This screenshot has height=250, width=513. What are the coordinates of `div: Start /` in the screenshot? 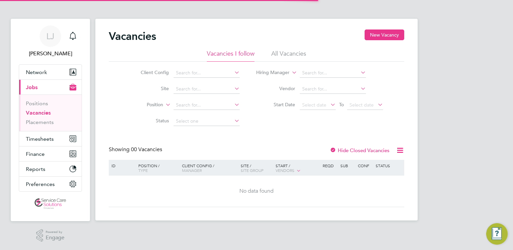 It's located at (297, 168).